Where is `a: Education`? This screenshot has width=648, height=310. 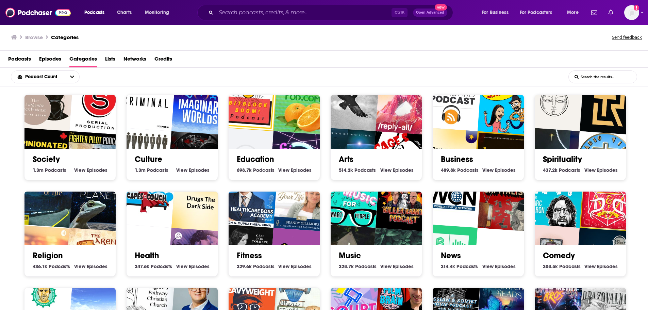 a: Education is located at coordinates (255, 159).